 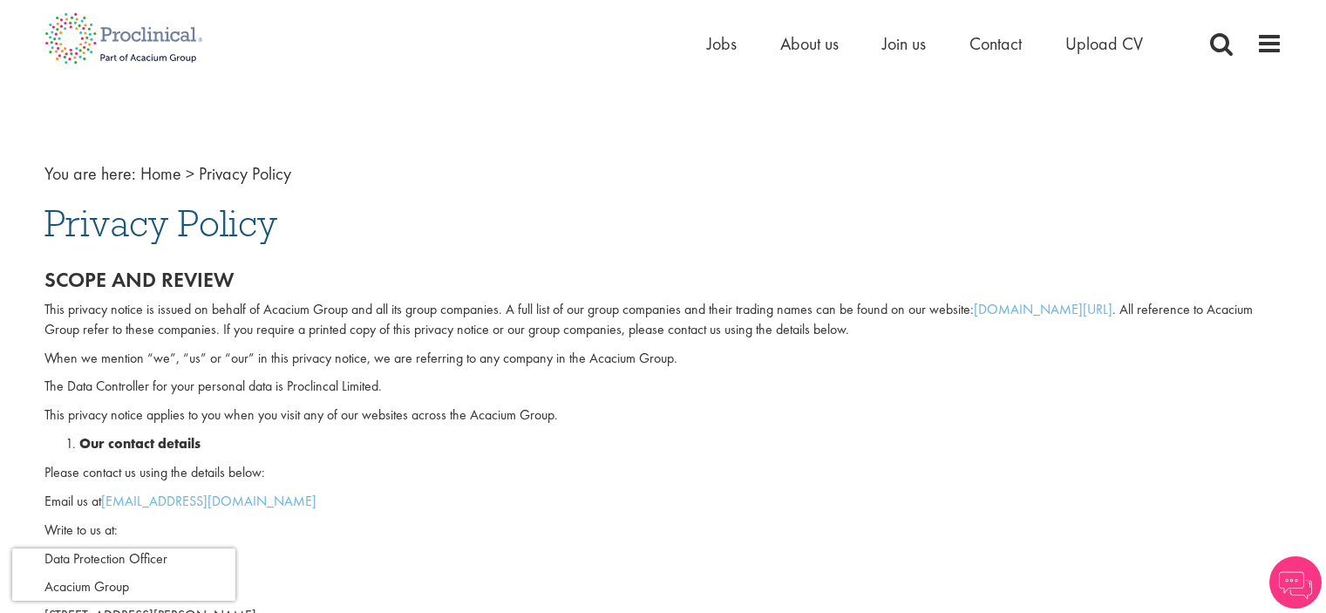 I want to click on p: The Data Controller for your personal data is Proclincal Limited., so click(x=663, y=386).